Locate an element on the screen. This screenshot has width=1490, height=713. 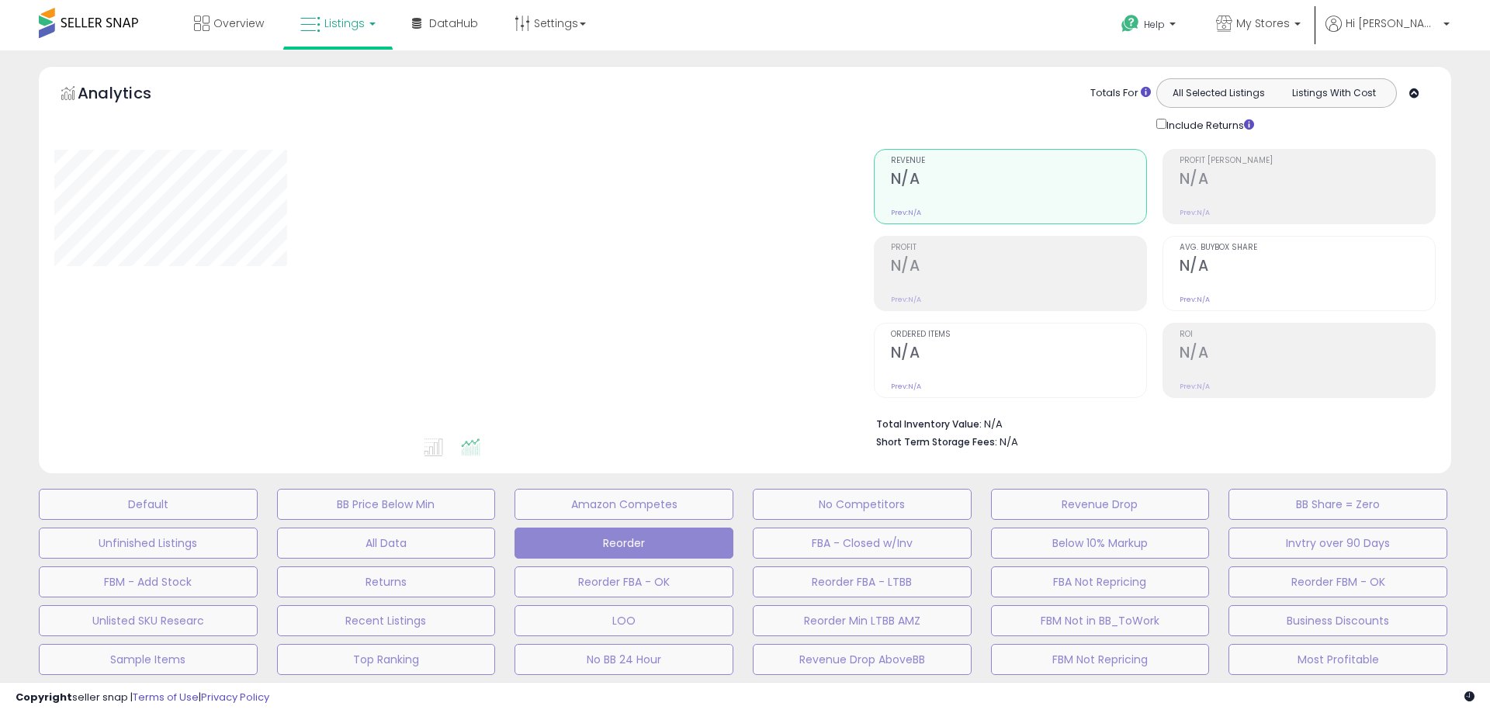
button: Recent Listings is located at coordinates (386, 621).